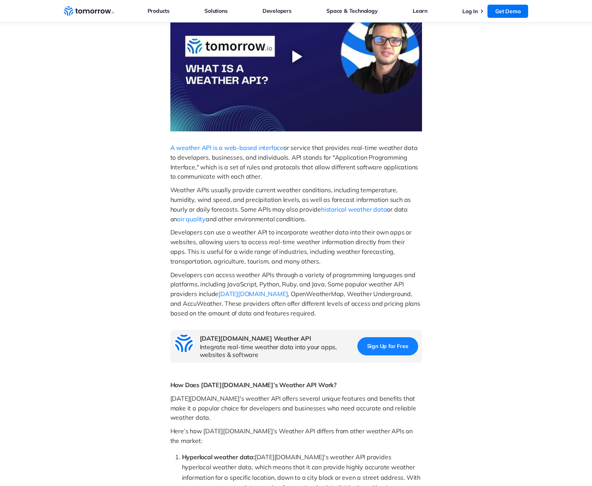  I want to click on a: Log In, so click(470, 11).